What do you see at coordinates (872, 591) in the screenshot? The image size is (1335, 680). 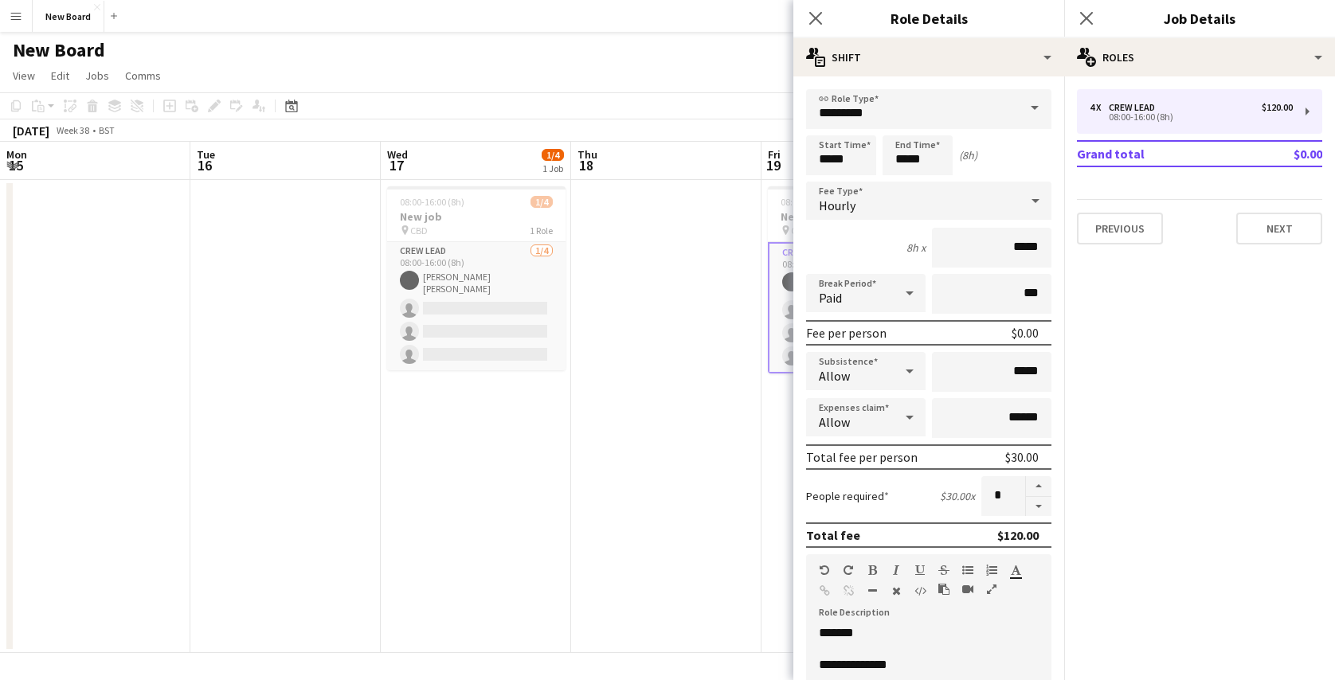 I see `button: Horizontal Line` at bounding box center [872, 591].